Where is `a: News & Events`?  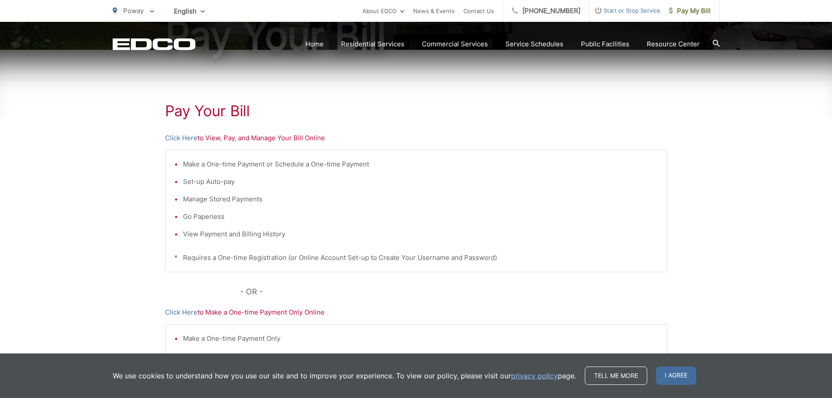 a: News & Events is located at coordinates (434, 11).